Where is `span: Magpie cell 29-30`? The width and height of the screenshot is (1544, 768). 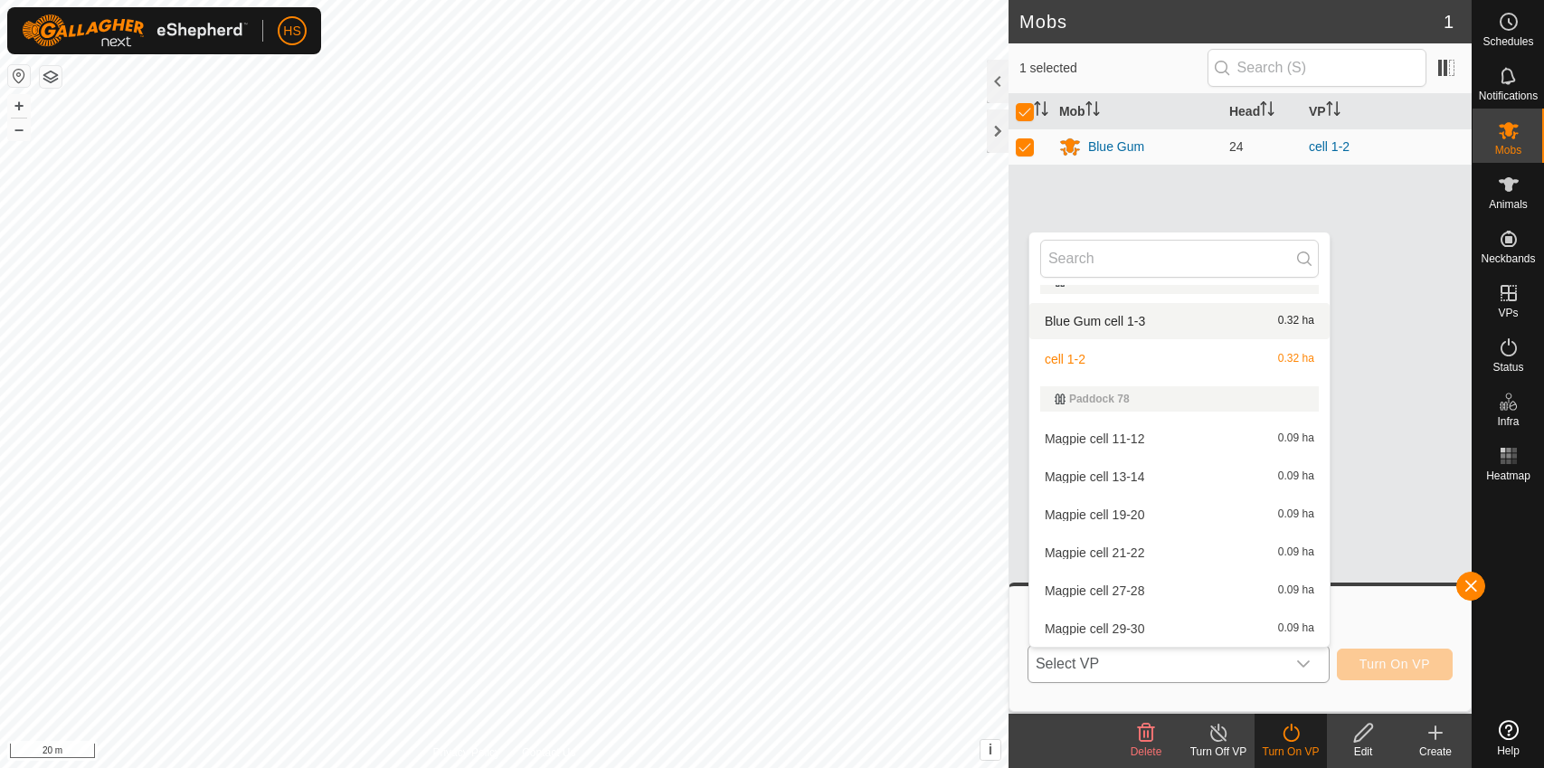 span: Magpie cell 29-30 is located at coordinates (1094, 629).